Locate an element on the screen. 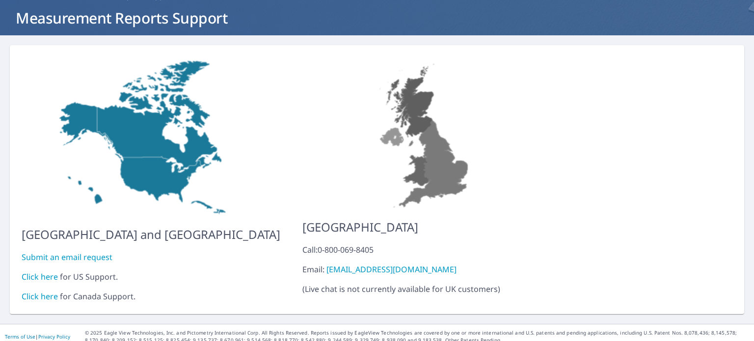  div: for US Support. is located at coordinates (151, 277).